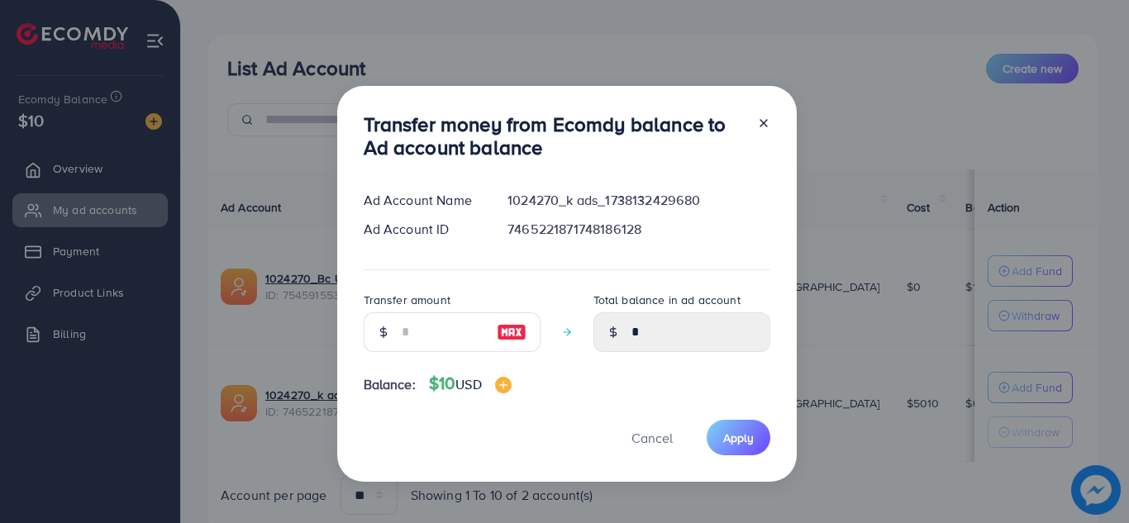 The image size is (1129, 523). I want to click on button: Cancel, so click(652, 437).